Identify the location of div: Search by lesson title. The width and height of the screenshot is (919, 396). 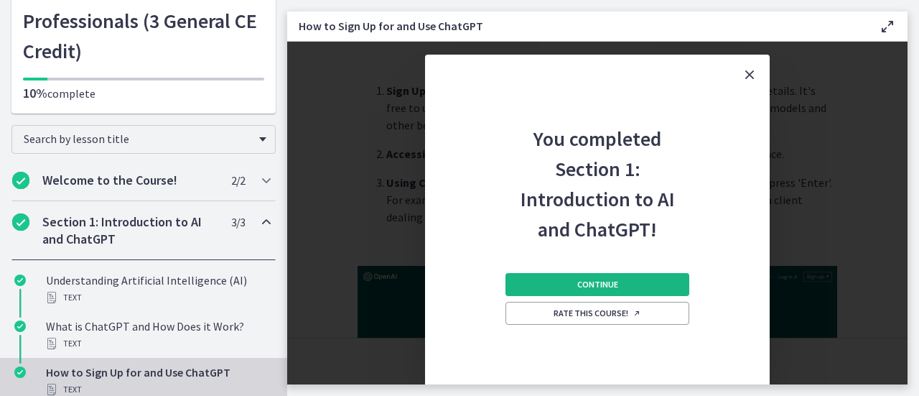
(144, 139).